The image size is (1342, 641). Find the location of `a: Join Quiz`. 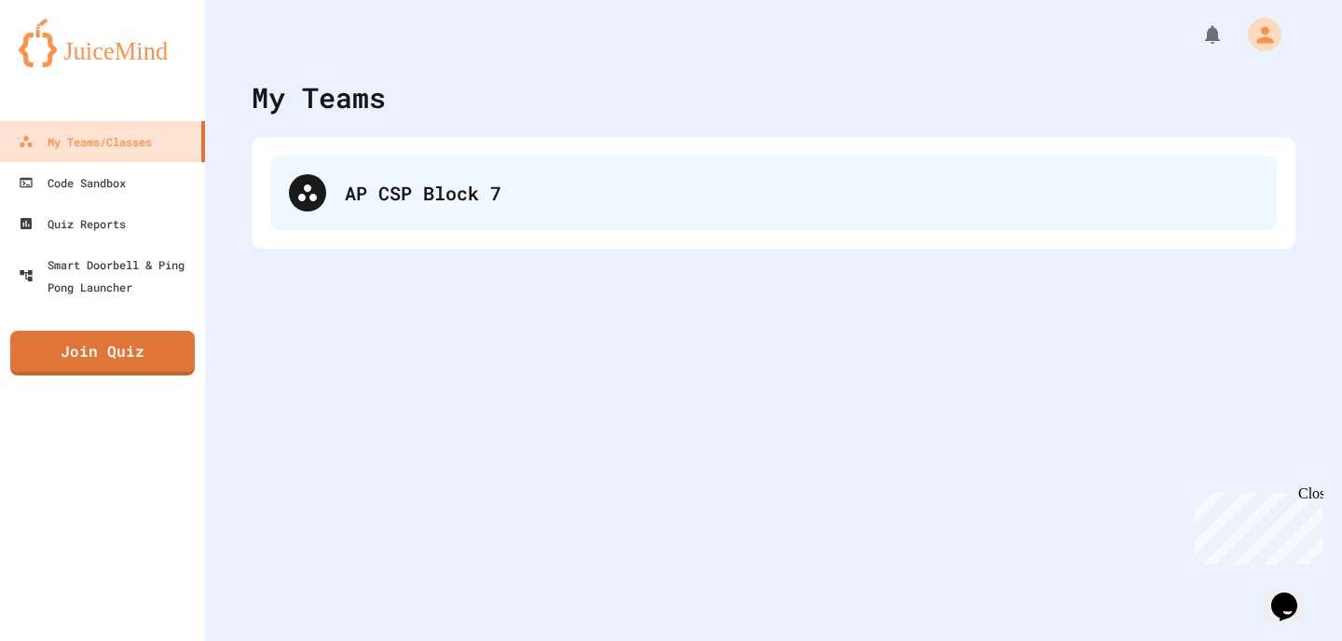

a: Join Quiz is located at coordinates (103, 353).